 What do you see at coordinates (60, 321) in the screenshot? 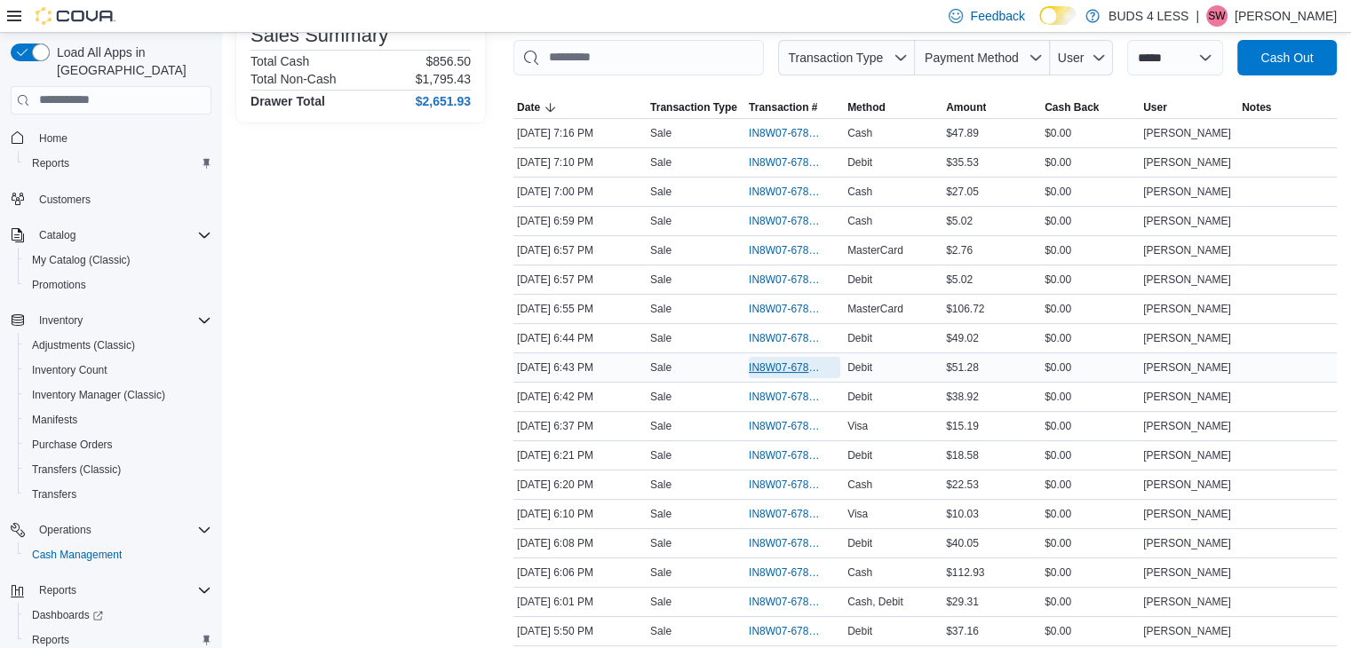
I see `button: Inventory` at bounding box center [60, 321].